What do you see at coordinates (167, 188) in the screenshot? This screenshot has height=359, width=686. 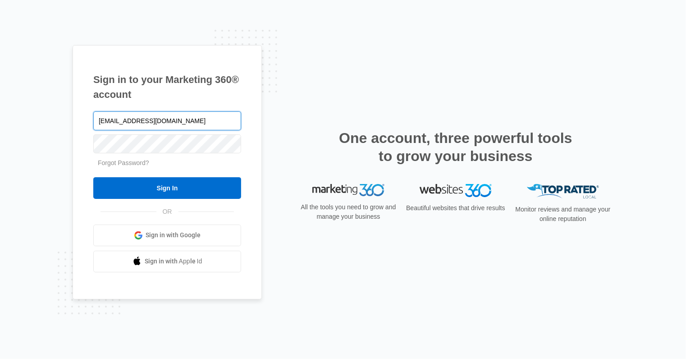 I see `input: Sign In` at bounding box center [167, 188].